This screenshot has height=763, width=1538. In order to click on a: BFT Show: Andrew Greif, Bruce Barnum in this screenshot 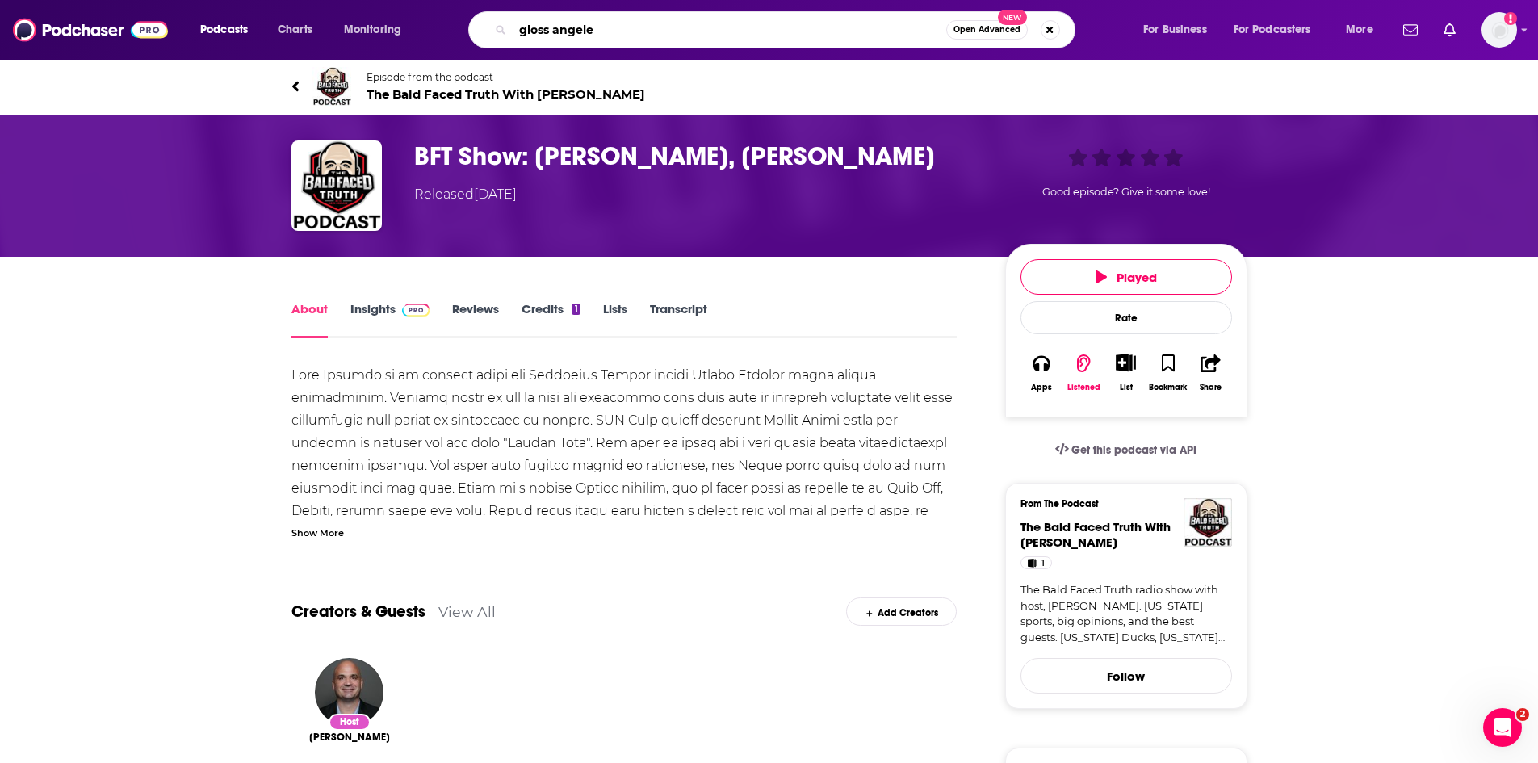, I will do `click(337, 186)`.